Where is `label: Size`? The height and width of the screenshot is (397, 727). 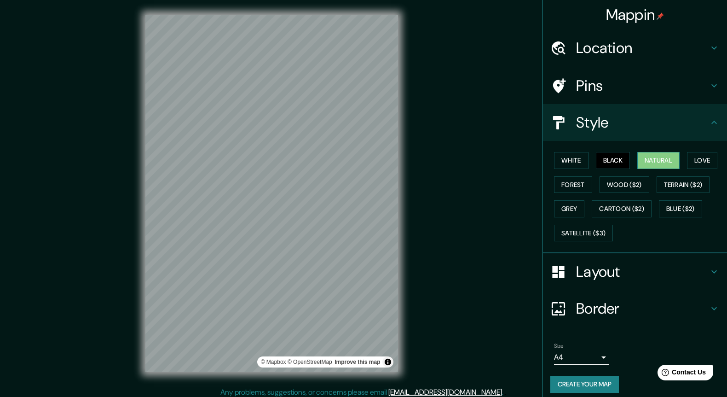
label: Size is located at coordinates (559, 346).